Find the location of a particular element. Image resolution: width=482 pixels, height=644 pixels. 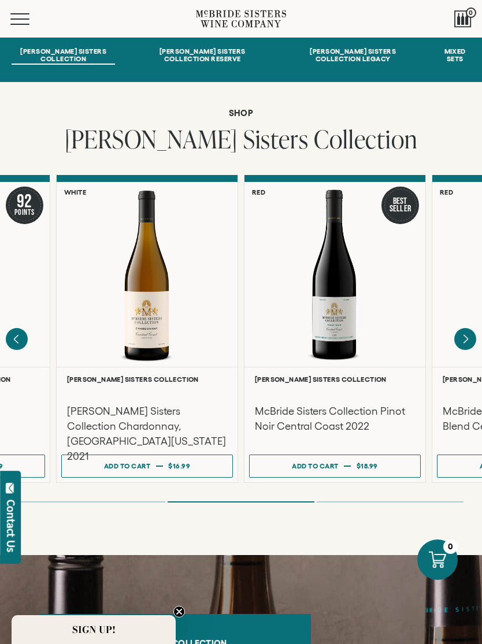

span: Collection is located at coordinates (365, 139).